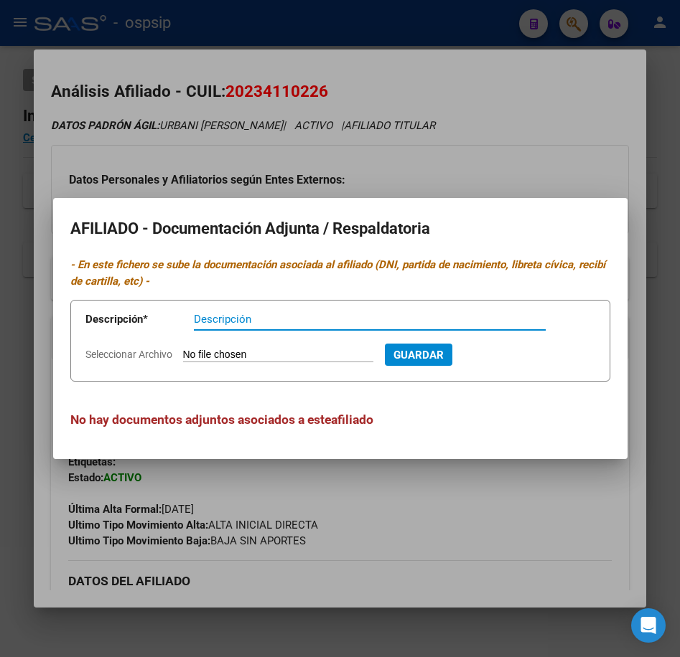 This screenshot has height=657, width=680. What do you see at coordinates (128, 354) in the screenshot?
I see `span: Seleccionar Archivo` at bounding box center [128, 354].